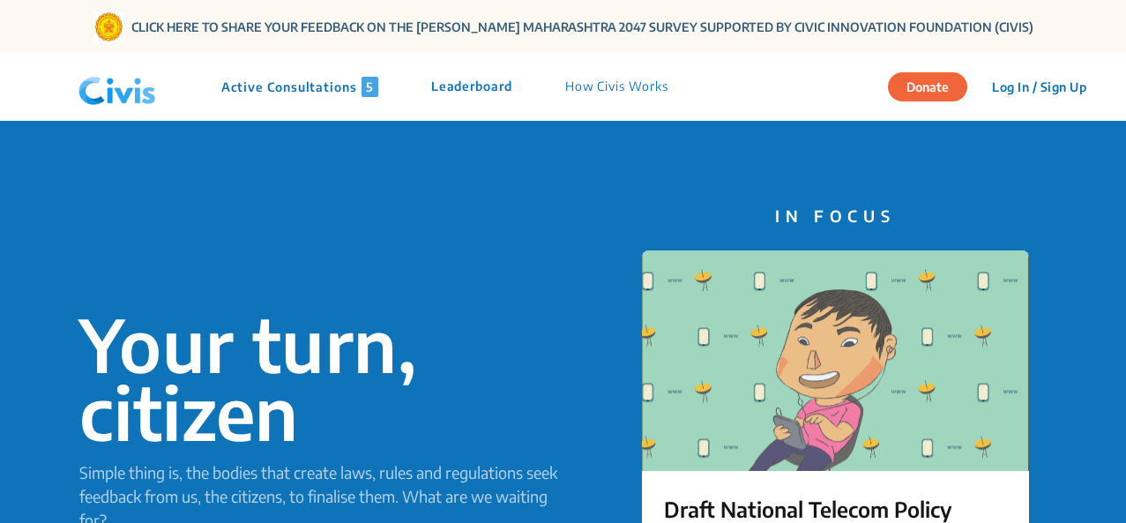 The width and height of the screenshot is (1126, 523). What do you see at coordinates (117, 87) in the screenshot?
I see `img: navlogo.png` at bounding box center [117, 87].